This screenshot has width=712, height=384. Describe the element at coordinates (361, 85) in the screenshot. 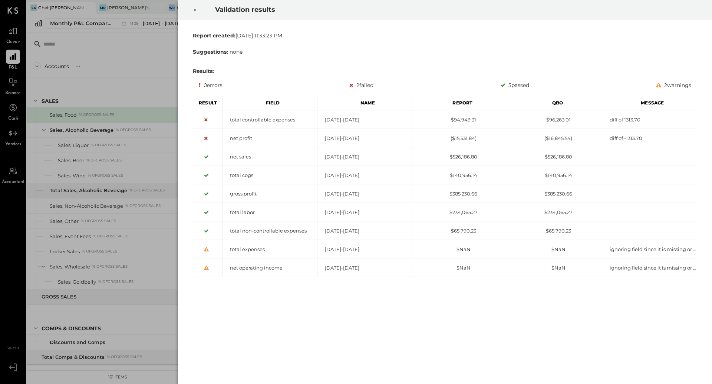

I see `div: 2 failed` at that location.